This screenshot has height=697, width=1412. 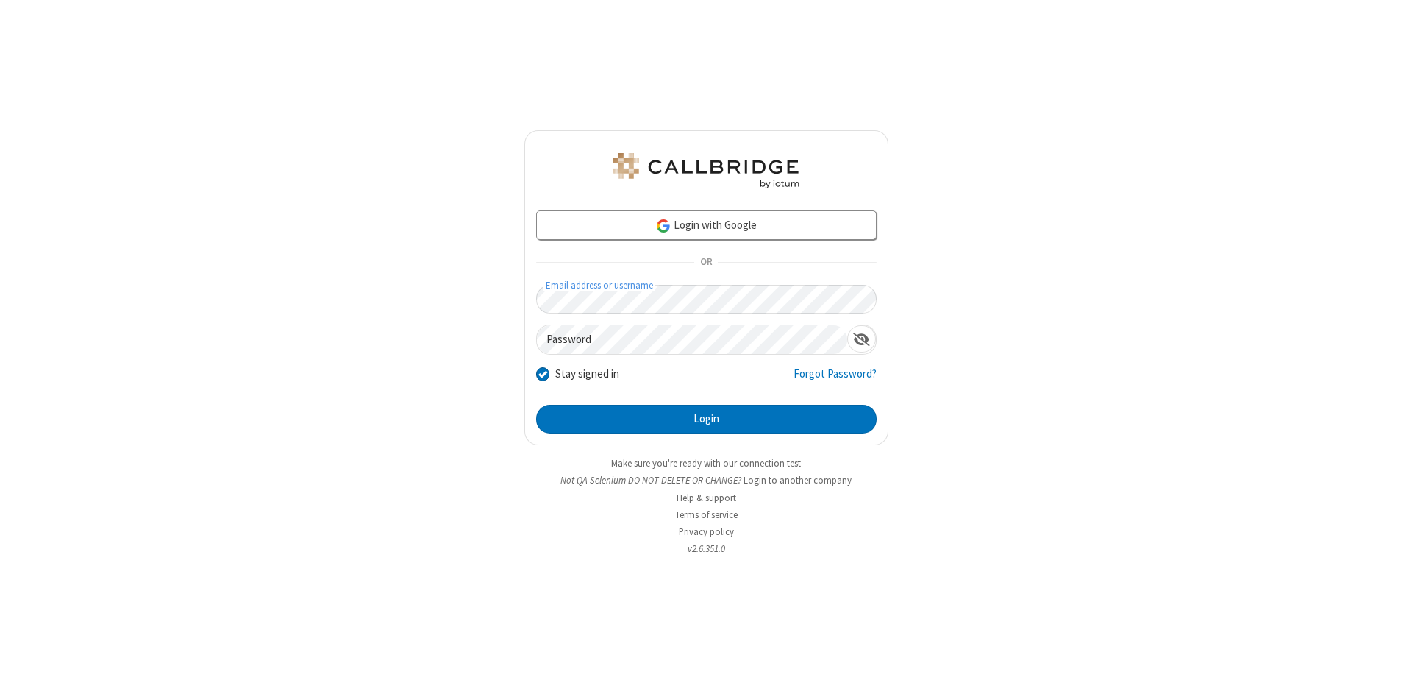 What do you see at coordinates (706, 263) in the screenshot?
I see `span: OR` at bounding box center [706, 263].